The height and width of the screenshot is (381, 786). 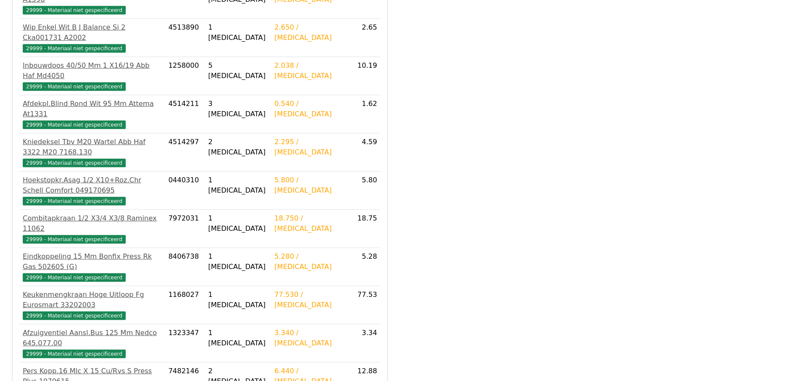 What do you see at coordinates (185, 229) in the screenshot?
I see `td: 7972031` at bounding box center [185, 229].